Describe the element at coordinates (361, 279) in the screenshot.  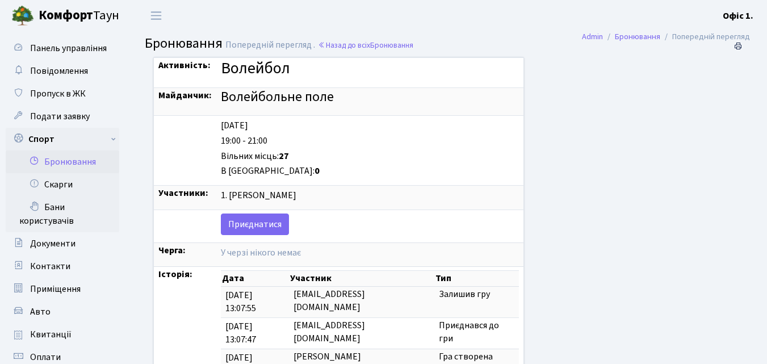
I see `th: Участник` at that location.